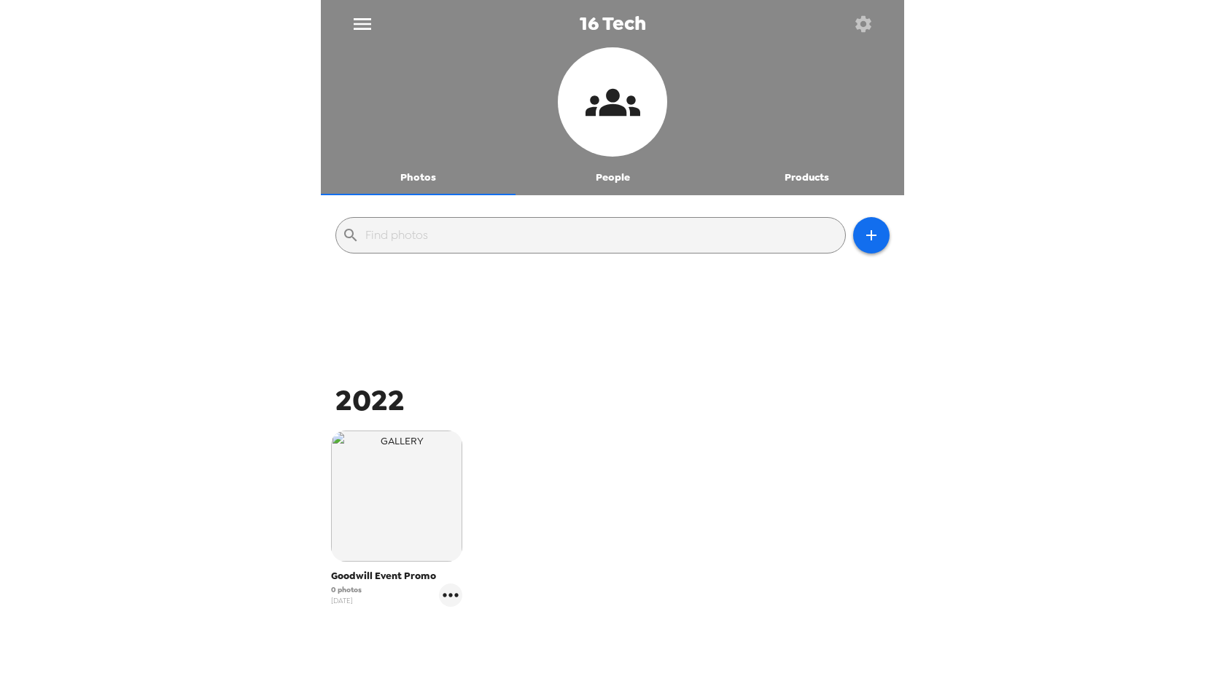 The width and height of the screenshot is (1225, 676). Describe the element at coordinates (418, 178) in the screenshot. I see `button: Photos` at that location.